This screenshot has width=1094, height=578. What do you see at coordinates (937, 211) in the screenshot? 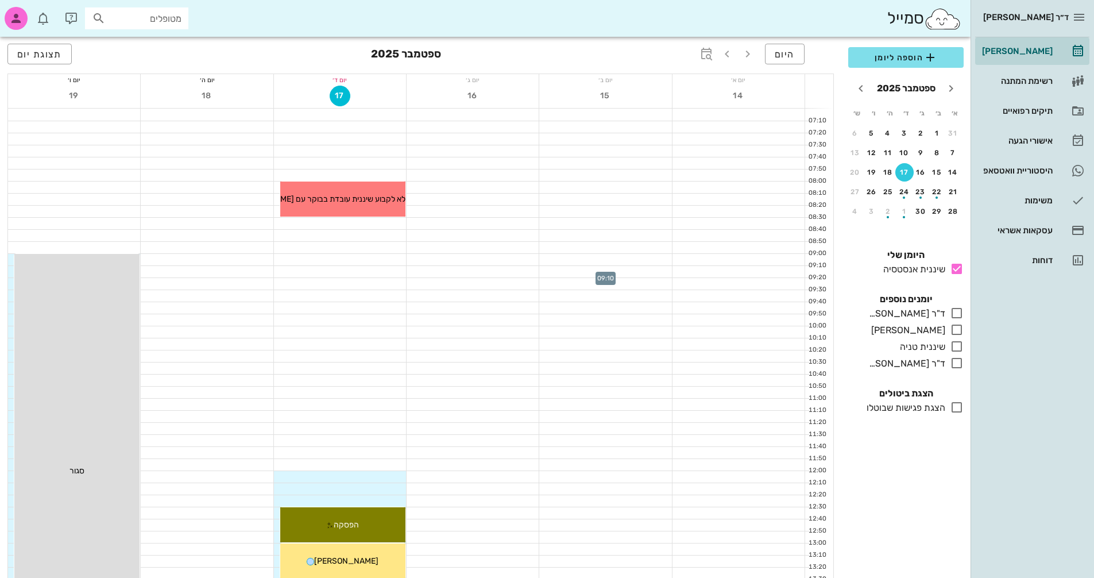
I see `div: 29` at bounding box center [937, 211].